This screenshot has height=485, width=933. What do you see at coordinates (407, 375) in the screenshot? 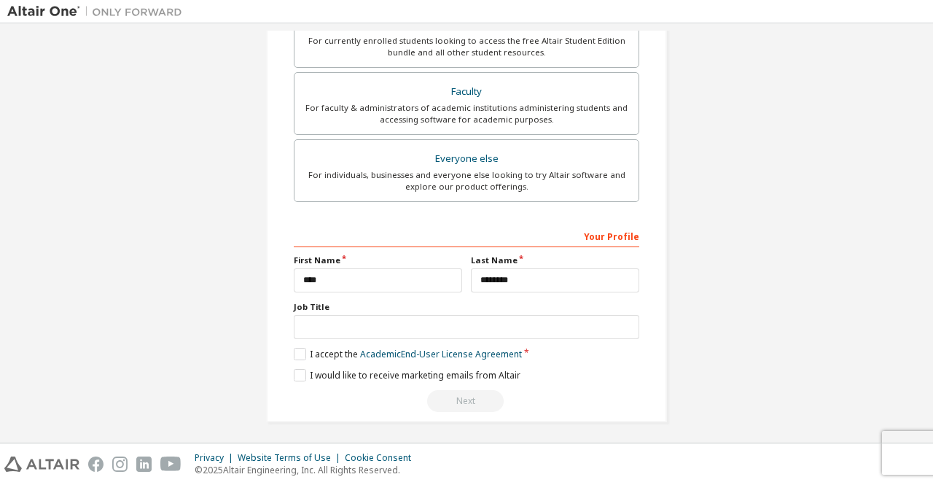
I see `label: I would like to receive marketing emails from Altair` at bounding box center [407, 375].